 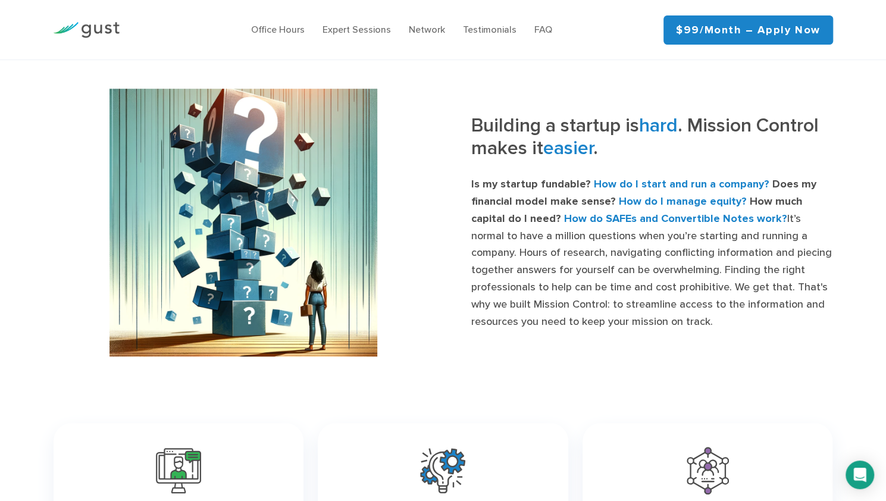 I want to click on p: It’s normal to have a million questions when you’re starting and running a company. Hours of rese..., so click(x=652, y=253).